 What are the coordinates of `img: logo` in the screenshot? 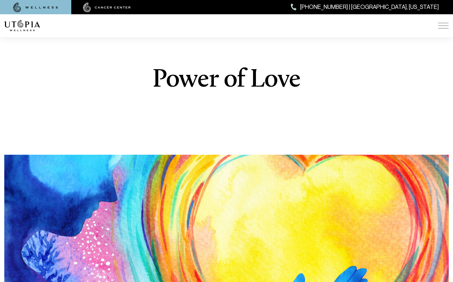 It's located at (22, 26).